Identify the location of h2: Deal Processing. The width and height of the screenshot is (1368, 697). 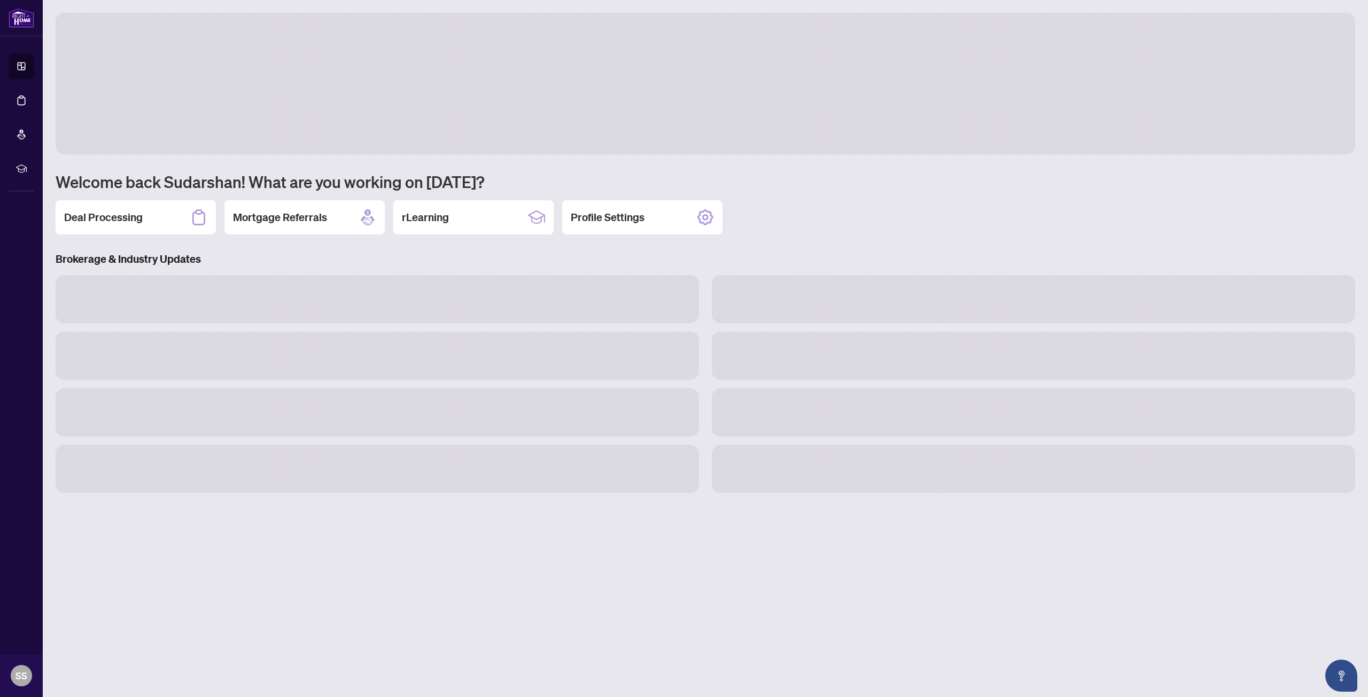
(103, 217).